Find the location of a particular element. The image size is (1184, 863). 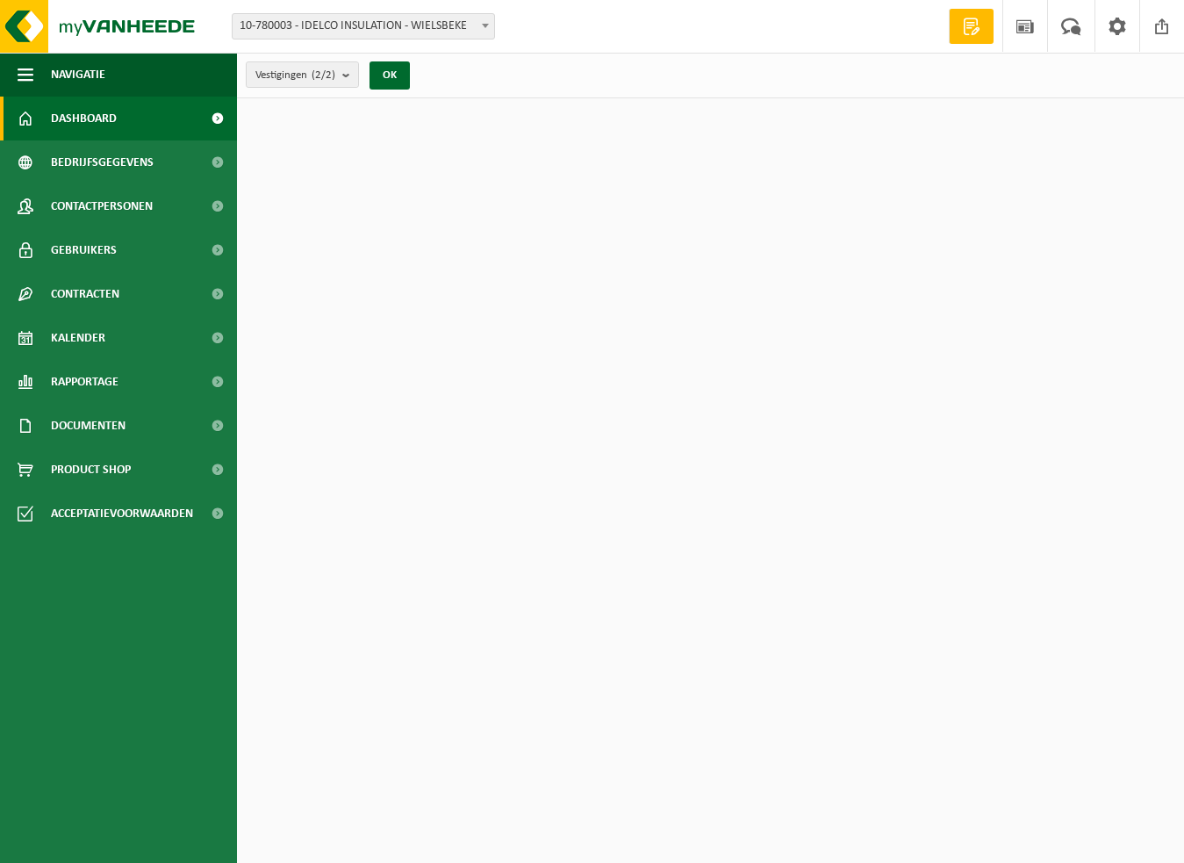

span: Contactpersonen is located at coordinates (102, 206).